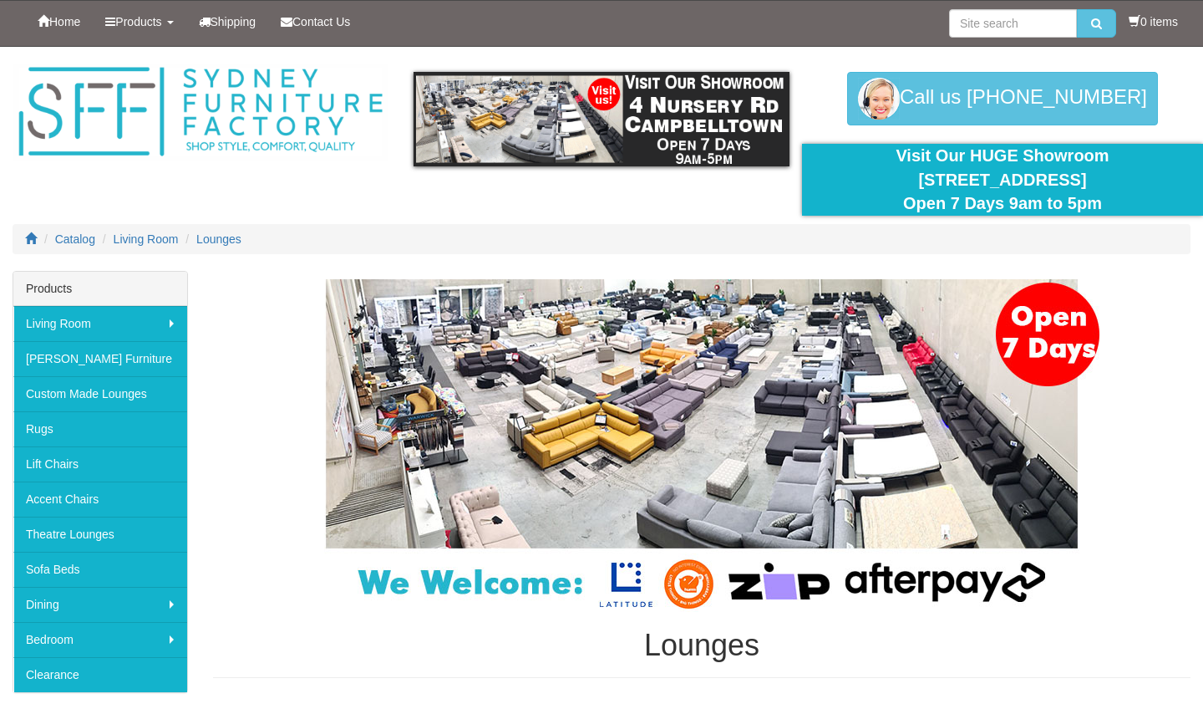 The height and width of the screenshot is (709, 1203). What do you see at coordinates (100, 288) in the screenshot?
I see `div: Products` at bounding box center [100, 288].